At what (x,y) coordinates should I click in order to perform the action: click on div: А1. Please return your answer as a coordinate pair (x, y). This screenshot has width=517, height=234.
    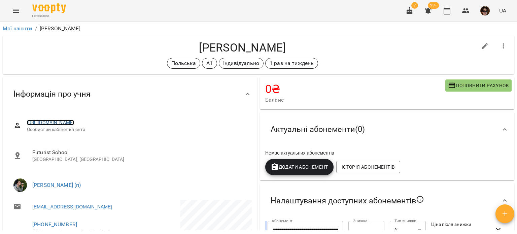
    Looking at the image, I should click on (209, 63).